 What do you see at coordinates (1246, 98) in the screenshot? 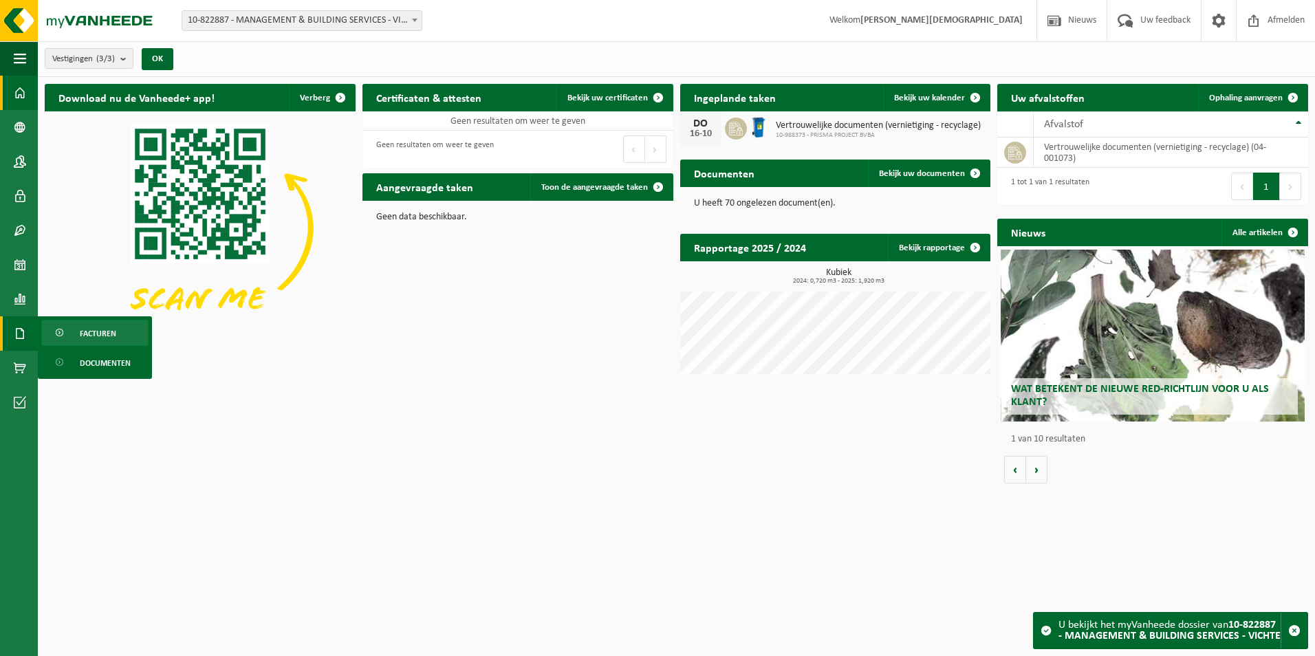
I see `span: Ophaling aanvragen` at bounding box center [1246, 98].